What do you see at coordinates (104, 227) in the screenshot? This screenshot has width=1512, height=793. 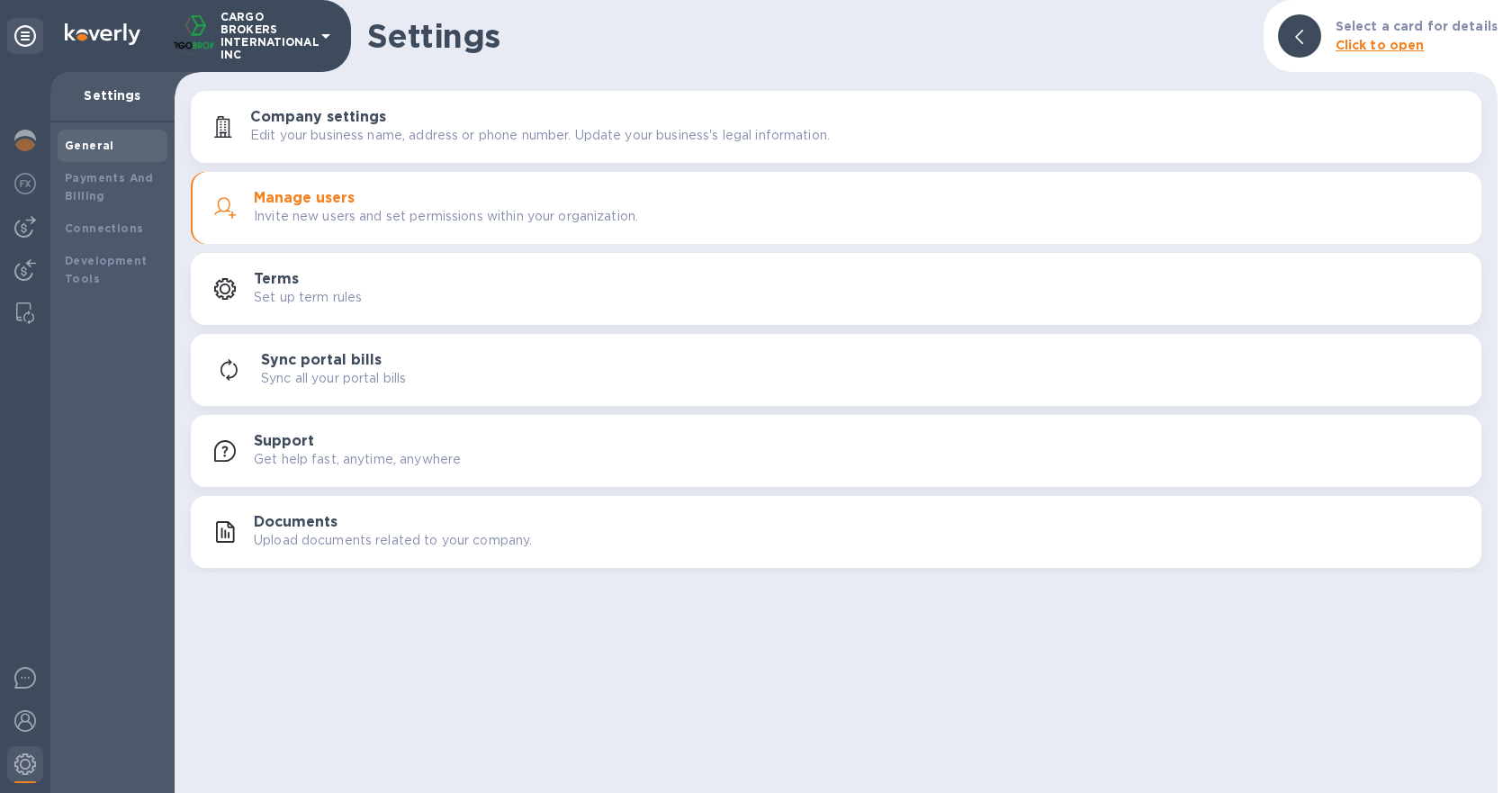 I see `b: Connections` at bounding box center [104, 227].